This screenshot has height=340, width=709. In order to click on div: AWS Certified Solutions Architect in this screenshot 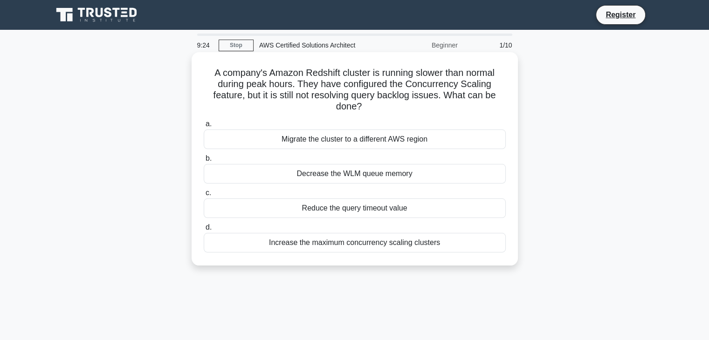, I will do `click(317, 45)`.